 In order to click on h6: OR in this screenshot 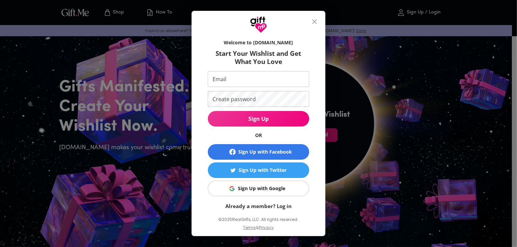, I will do `click(258, 135)`.